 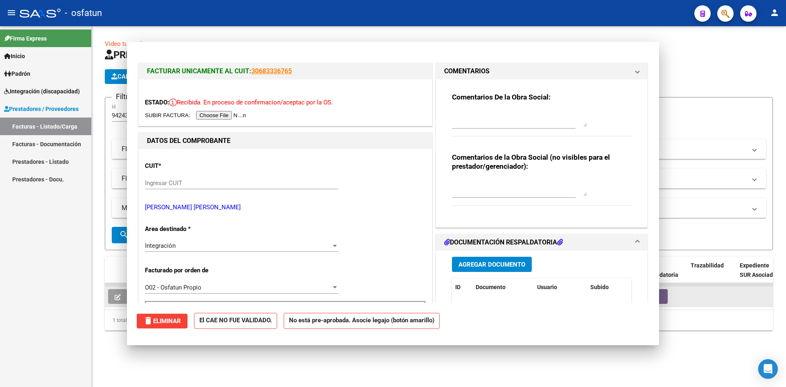 What do you see at coordinates (83, 13) in the screenshot?
I see `span: - osfatun` at bounding box center [83, 13].